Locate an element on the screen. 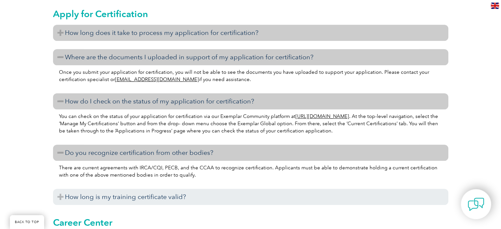 This screenshot has width=501, height=229. h3: How long does it take to process my application for certification? is located at coordinates (251, 33).